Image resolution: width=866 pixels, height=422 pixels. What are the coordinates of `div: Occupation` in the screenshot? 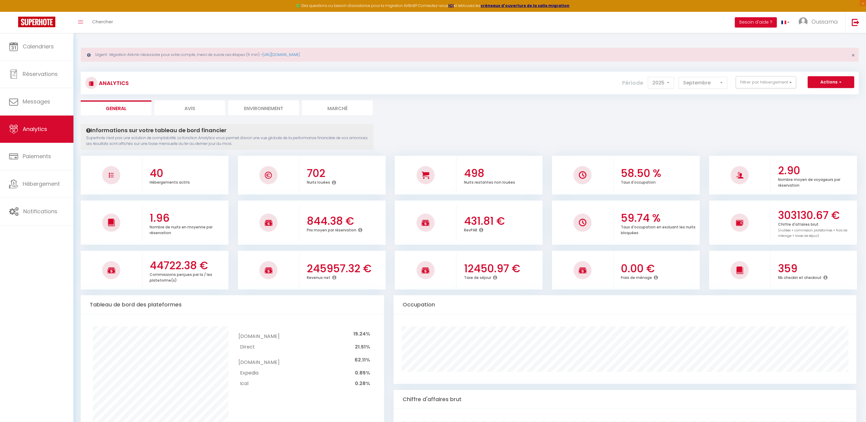 It's located at (625, 304).